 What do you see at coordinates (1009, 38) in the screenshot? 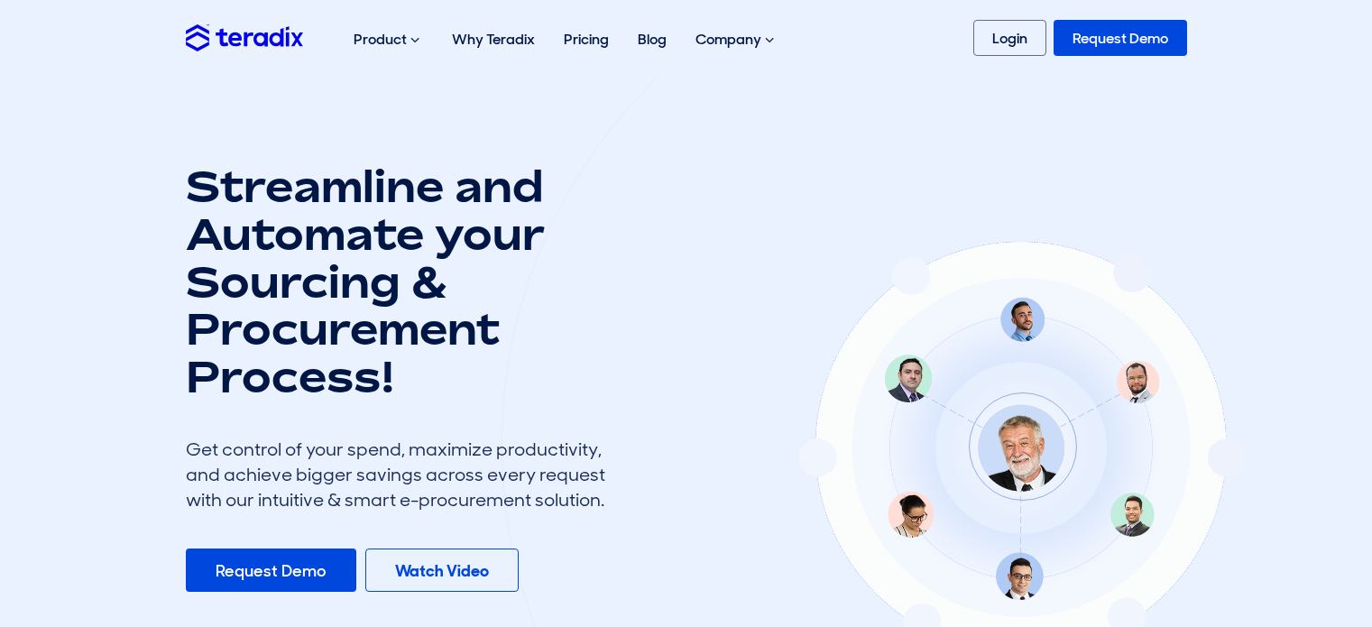
I see `a: Login` at bounding box center [1009, 38].